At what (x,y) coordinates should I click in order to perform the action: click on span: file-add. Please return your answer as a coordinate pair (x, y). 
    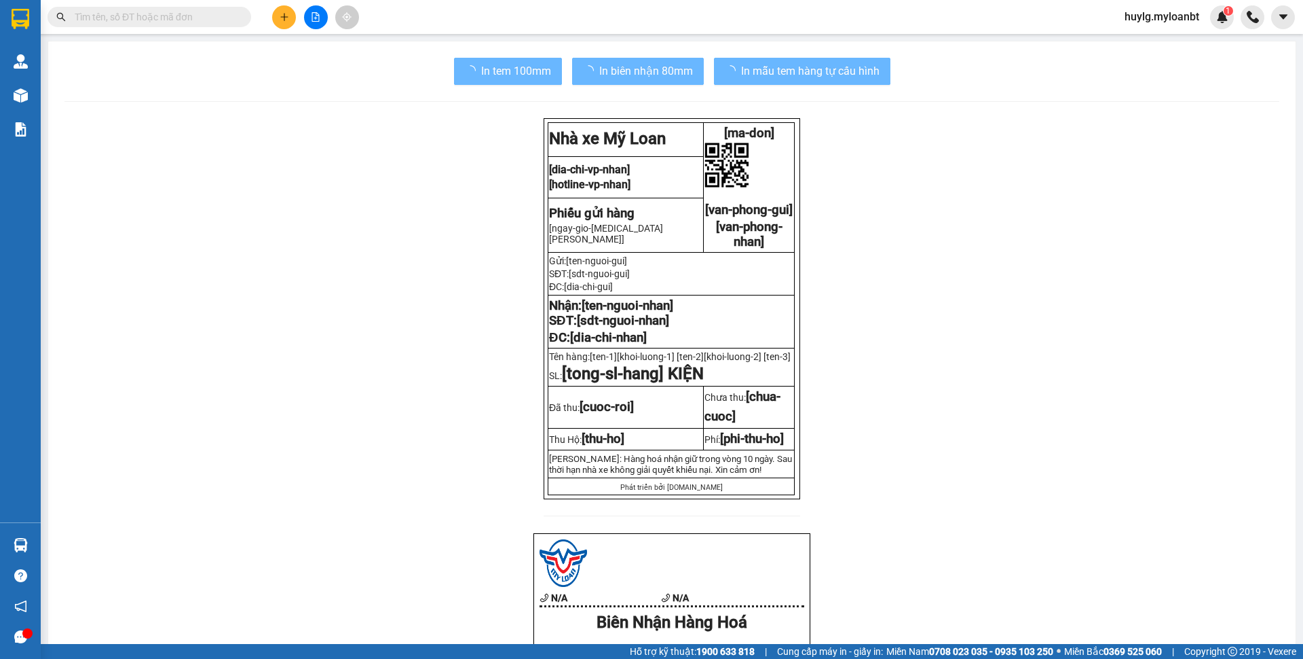
    Looking at the image, I should click on (316, 17).